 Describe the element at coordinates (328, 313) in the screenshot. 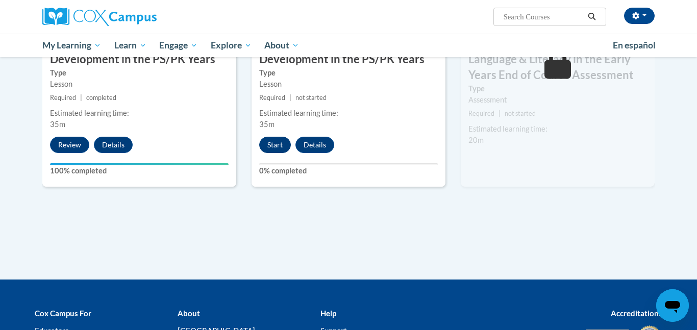

I see `b: Help` at that location.